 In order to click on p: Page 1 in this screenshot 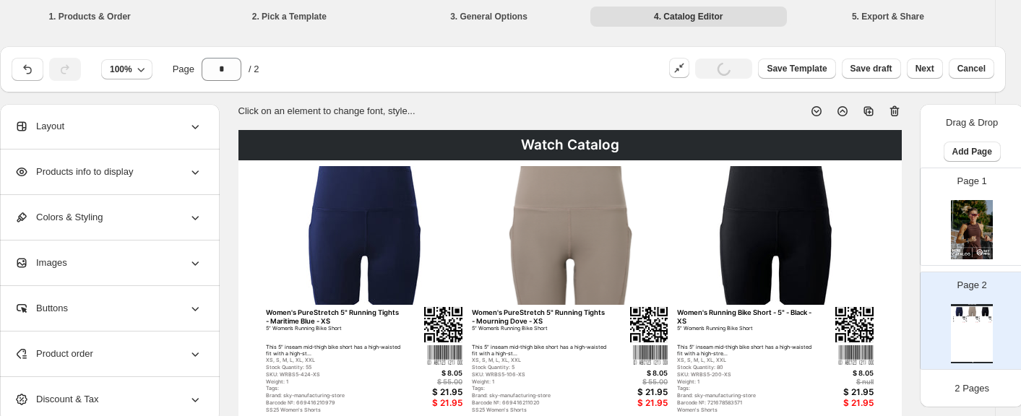, I will do `click(972, 181)`.